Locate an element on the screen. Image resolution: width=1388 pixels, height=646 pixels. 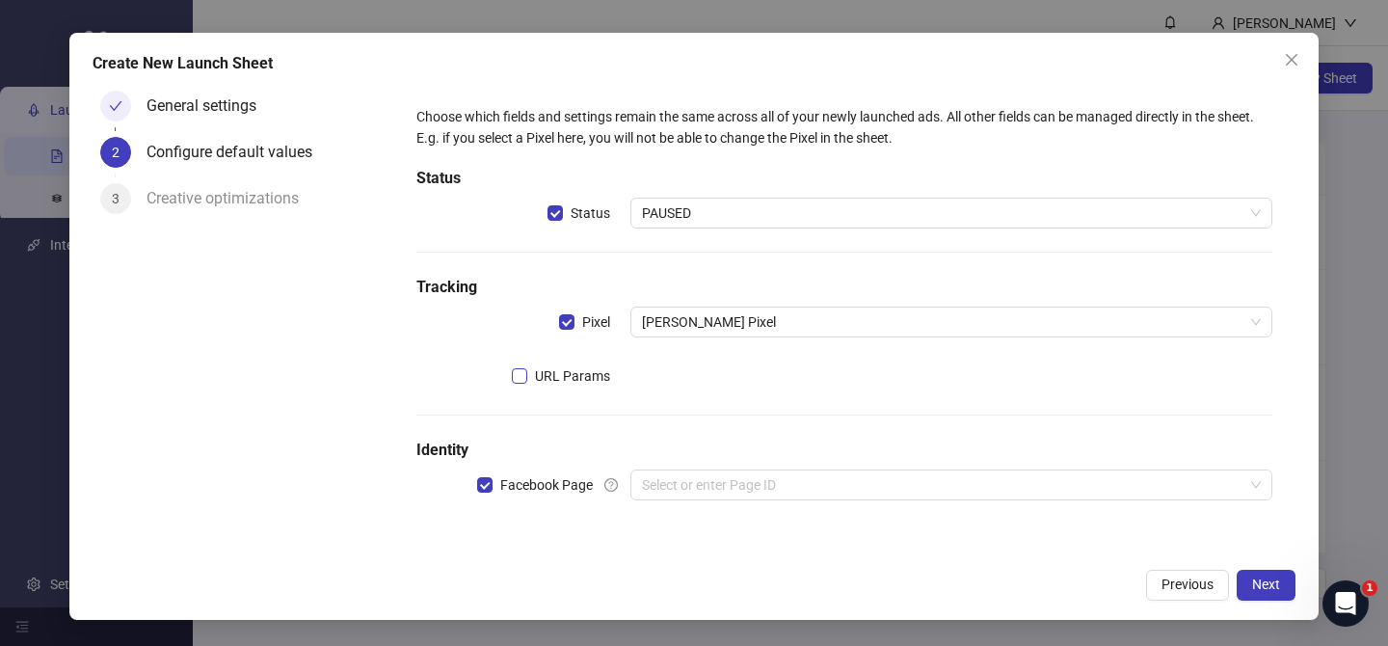
span: Next is located at coordinates (1266, 584).